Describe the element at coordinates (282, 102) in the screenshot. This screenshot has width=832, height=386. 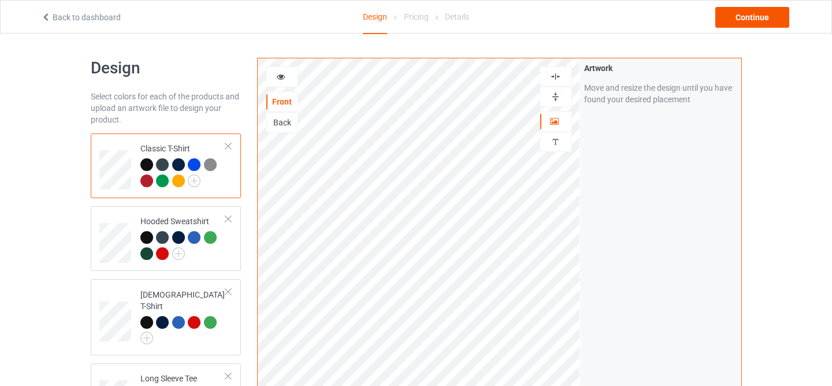
I see `div: Front` at that location.